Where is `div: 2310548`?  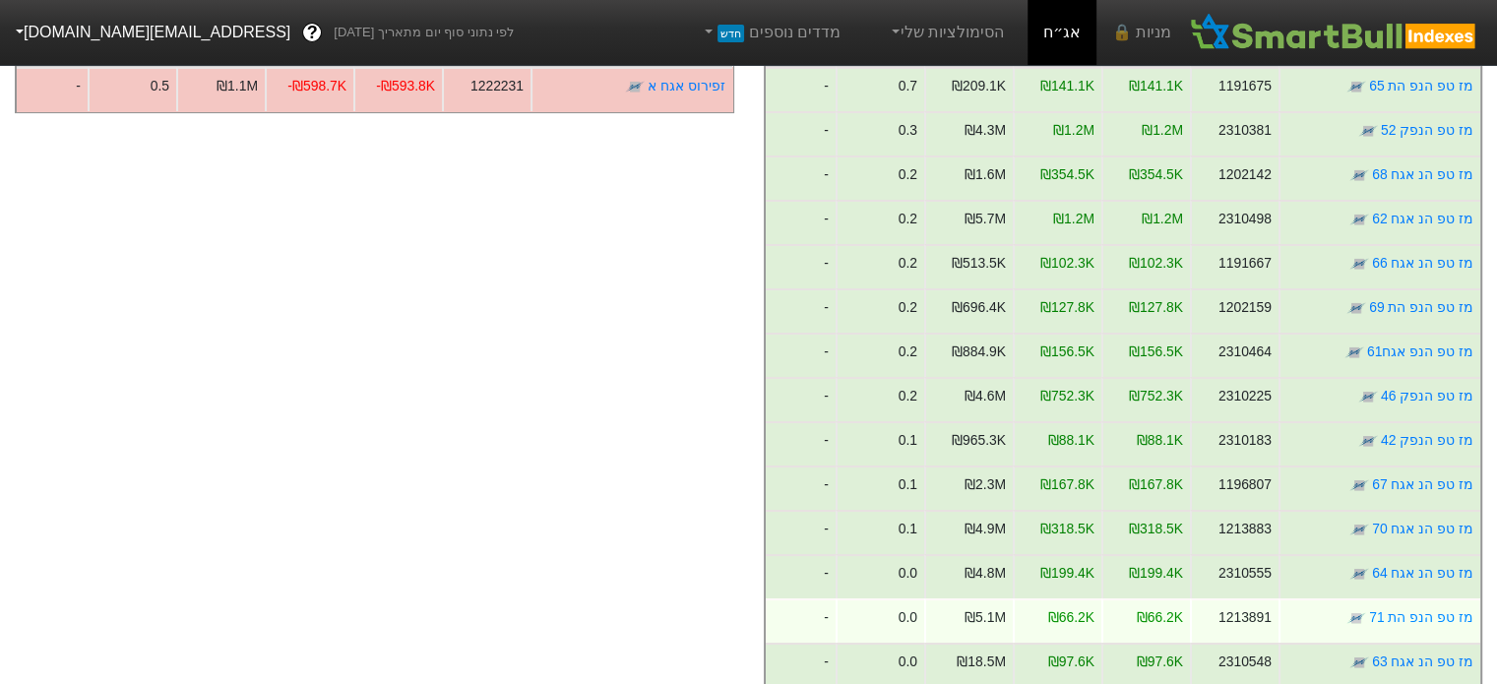
div: 2310548 is located at coordinates (1245, 661).